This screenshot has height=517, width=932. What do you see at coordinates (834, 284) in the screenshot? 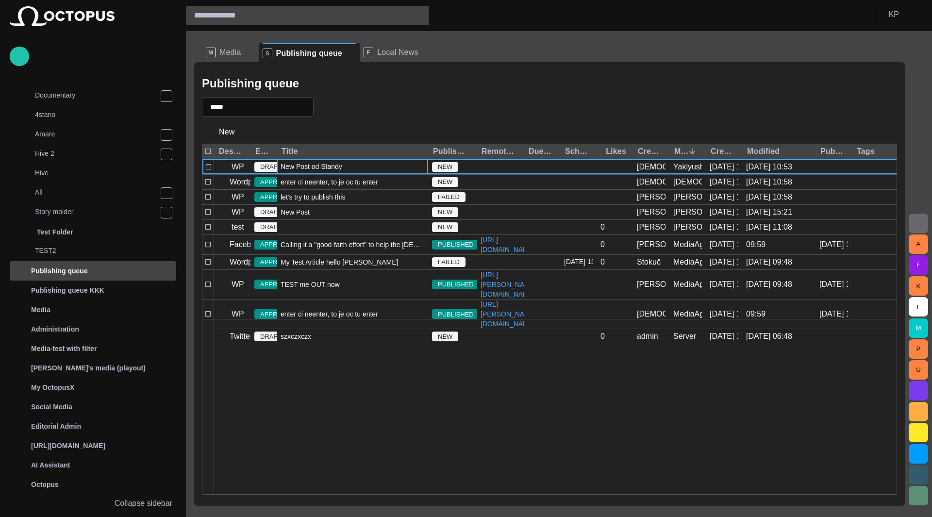
I see `div: 9/9 16:04` at bounding box center [834, 284].